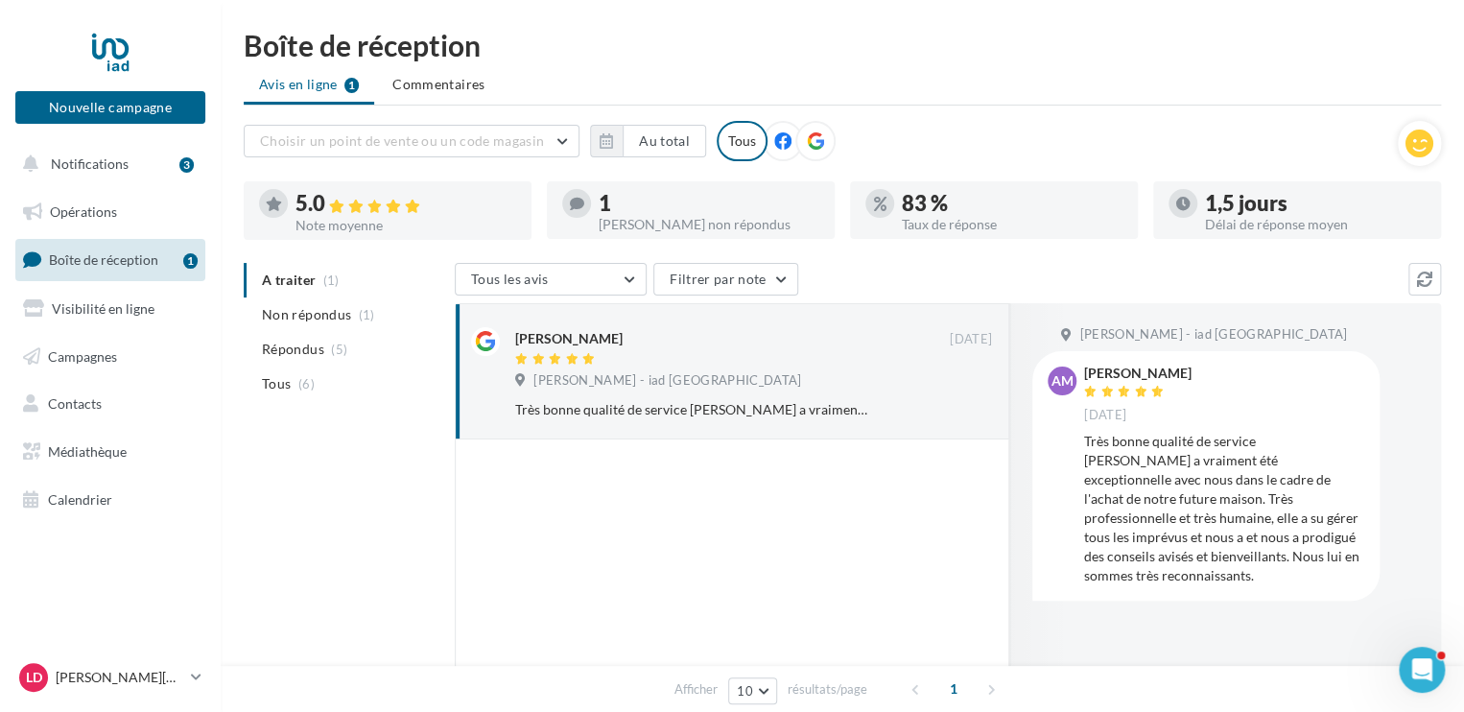  Describe the element at coordinates (83, 211) in the screenshot. I see `span: Opérations` at that location.